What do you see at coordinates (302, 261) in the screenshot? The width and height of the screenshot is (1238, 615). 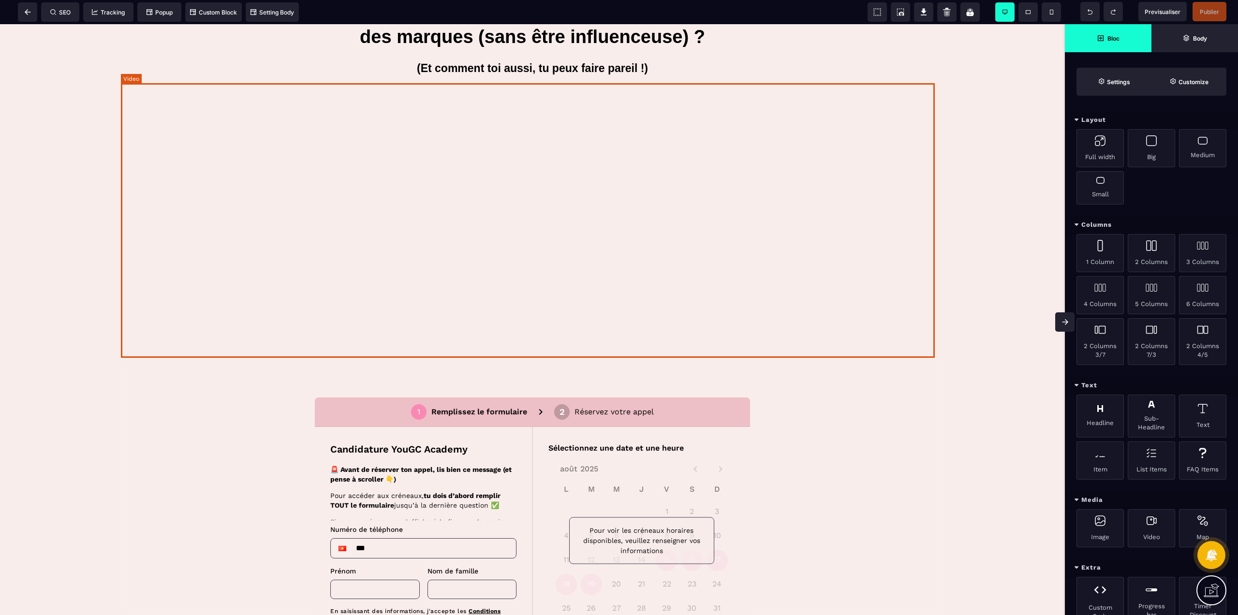 I see `p: En saisissant des informations, j'accepte les` at bounding box center [302, 261].